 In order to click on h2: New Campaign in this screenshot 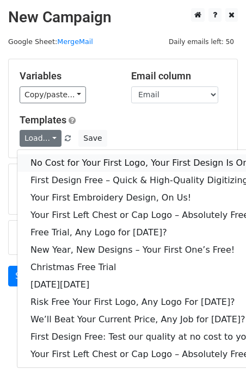, I will do `click(123, 17)`.